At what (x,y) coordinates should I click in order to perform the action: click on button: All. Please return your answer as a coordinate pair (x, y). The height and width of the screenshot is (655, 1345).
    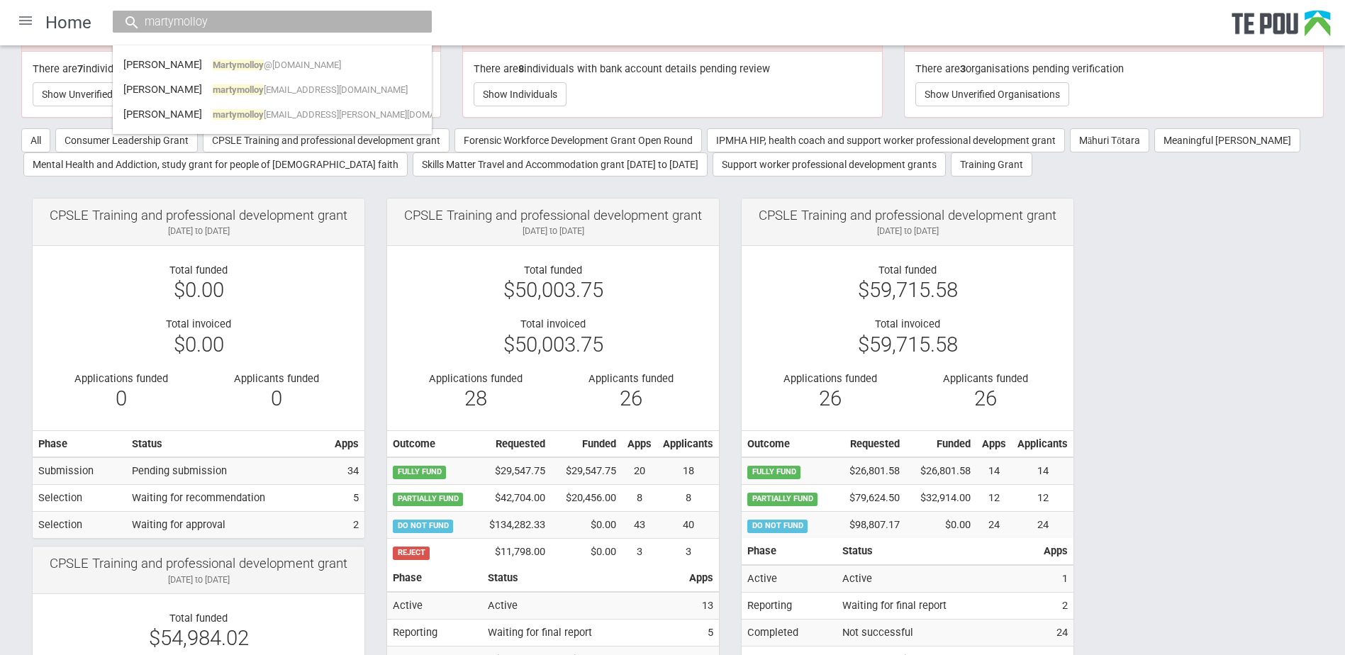
    Looking at the image, I should click on (35, 140).